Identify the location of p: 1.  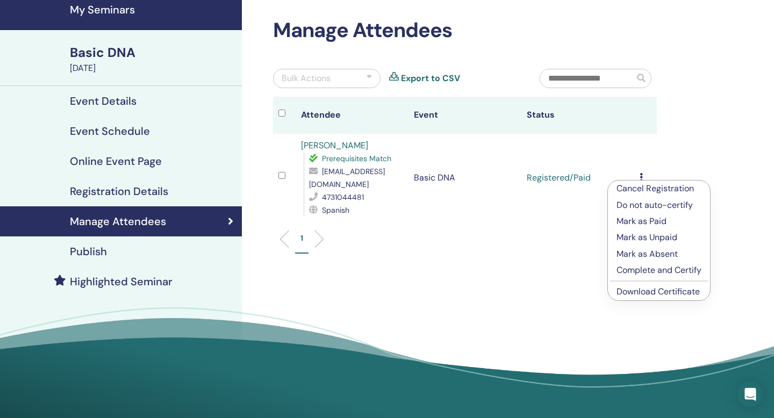
(302, 238).